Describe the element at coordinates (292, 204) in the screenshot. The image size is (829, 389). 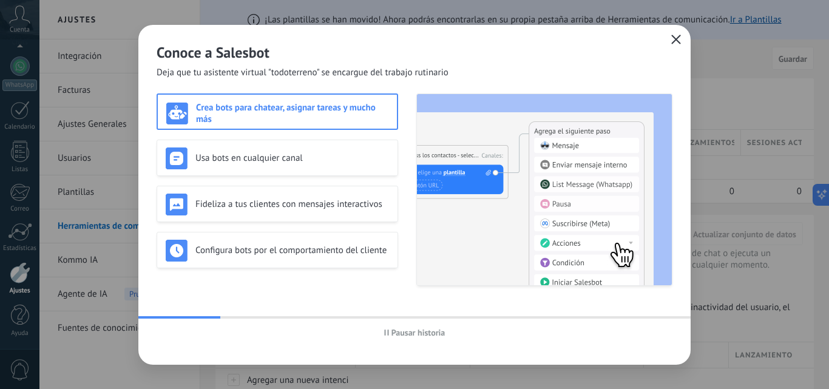
I see `h3: Fideliza a tus clientes con mensajes interactivos` at that location.